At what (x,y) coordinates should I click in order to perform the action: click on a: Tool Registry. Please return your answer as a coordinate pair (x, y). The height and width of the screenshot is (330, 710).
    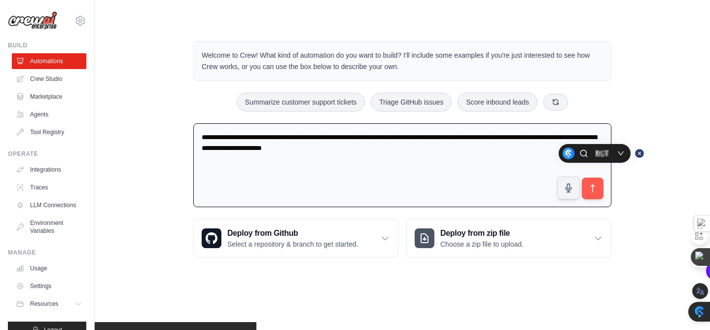
    Looking at the image, I should click on (49, 132).